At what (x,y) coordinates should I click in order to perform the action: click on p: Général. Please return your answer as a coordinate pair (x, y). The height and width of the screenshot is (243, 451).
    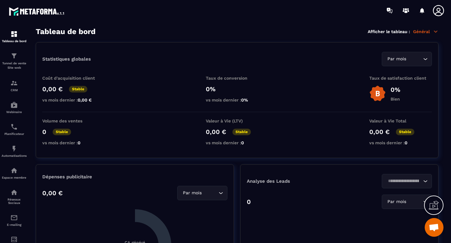
    Looking at the image, I should click on (425, 32).